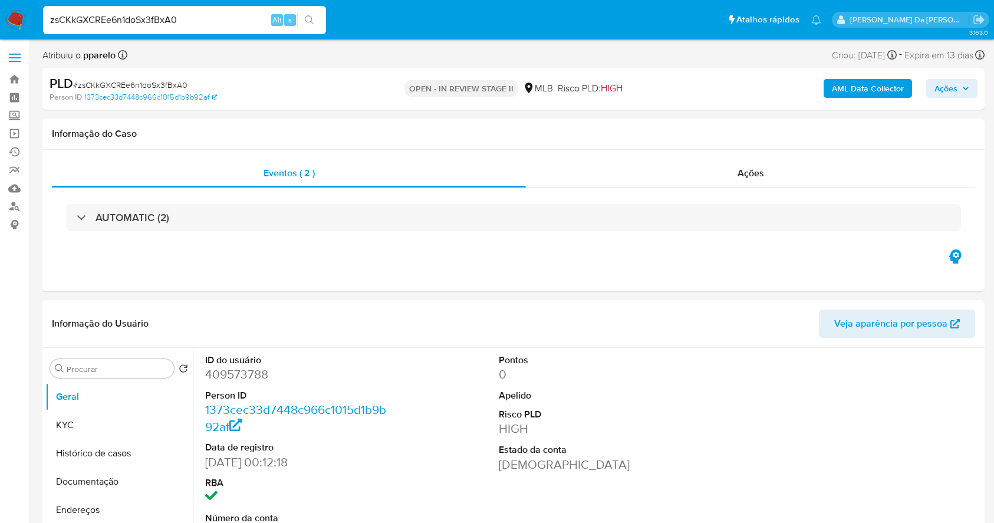 The image size is (994, 523). Describe the element at coordinates (538, 88) in the screenshot. I see `div: MLB` at that location.